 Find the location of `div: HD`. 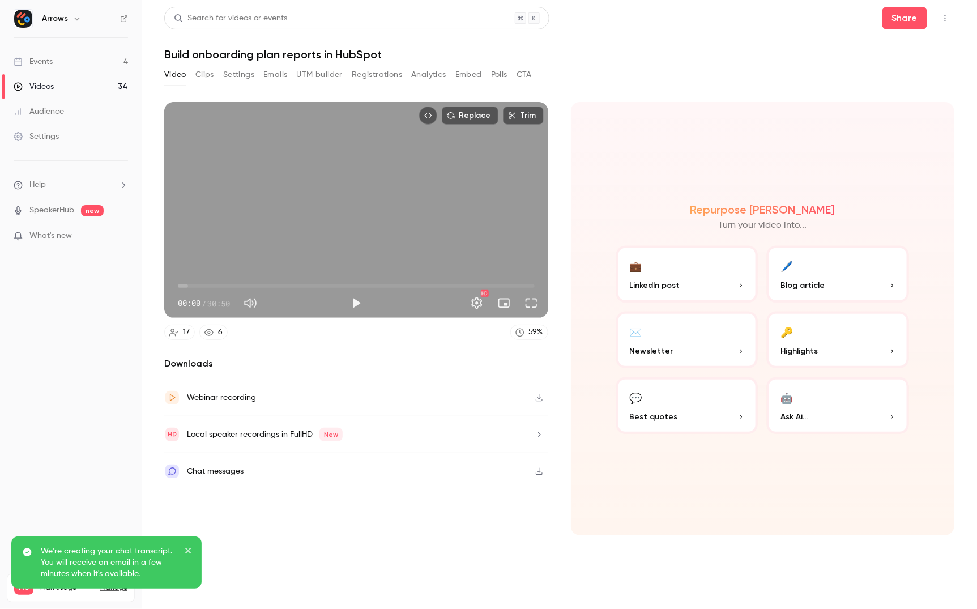

div: HD is located at coordinates (485, 293).